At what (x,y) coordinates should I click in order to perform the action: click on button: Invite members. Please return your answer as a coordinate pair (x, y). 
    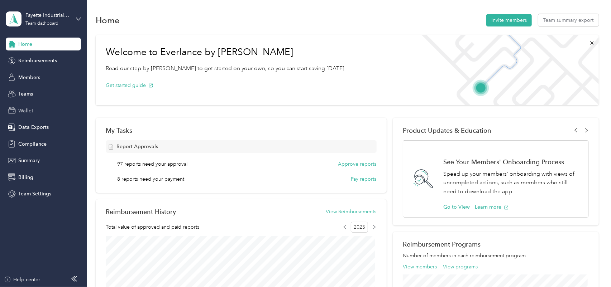
    Looking at the image, I should click on (509, 20).